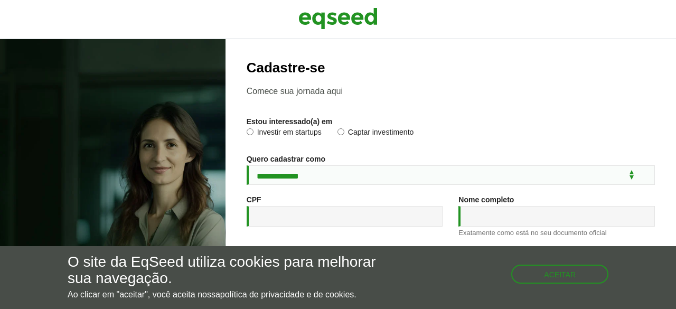  What do you see at coordinates (230, 270) in the screenshot?
I see `h5: O site da EqSeed utiliza cookies para melhorar sua navegação.` at bounding box center [230, 270].